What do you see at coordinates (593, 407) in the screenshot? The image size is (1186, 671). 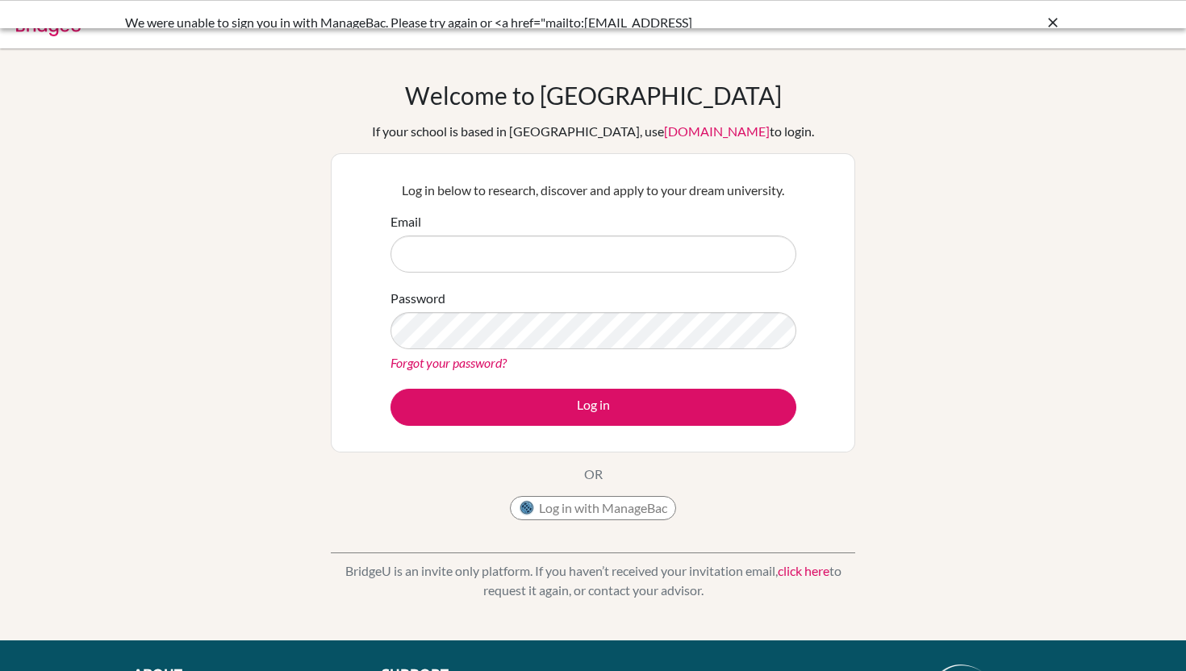 I see `button: Log in` at bounding box center [593, 407].